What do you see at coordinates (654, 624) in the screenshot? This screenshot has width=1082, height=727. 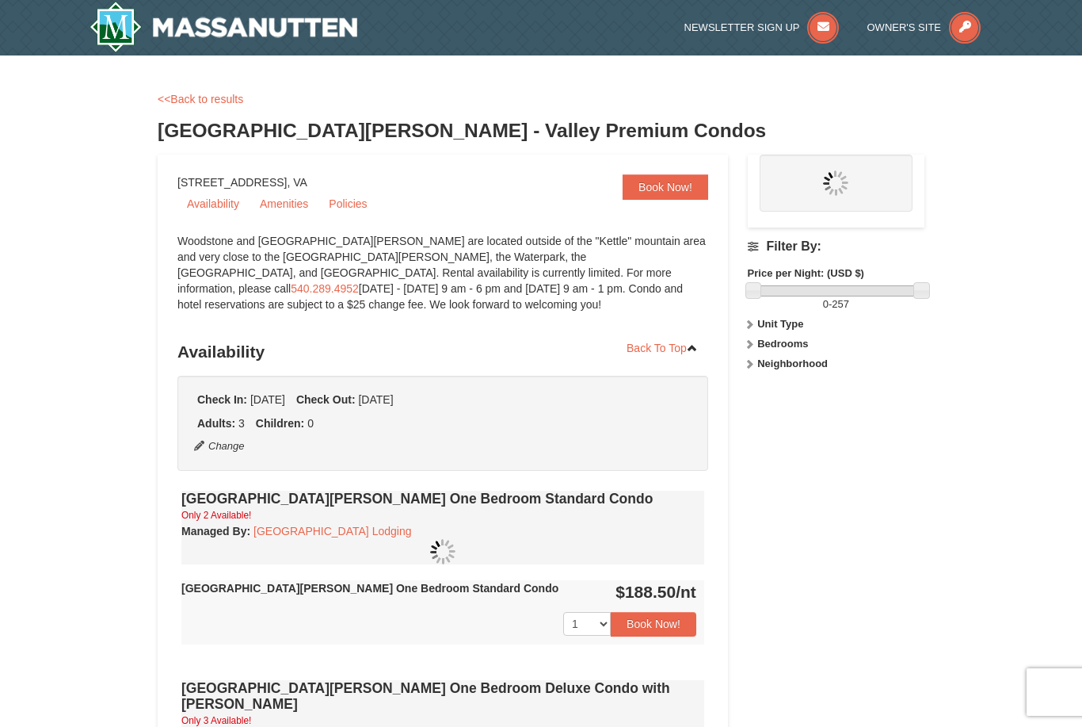 I see `button: Book Now!` at bounding box center [654, 624].